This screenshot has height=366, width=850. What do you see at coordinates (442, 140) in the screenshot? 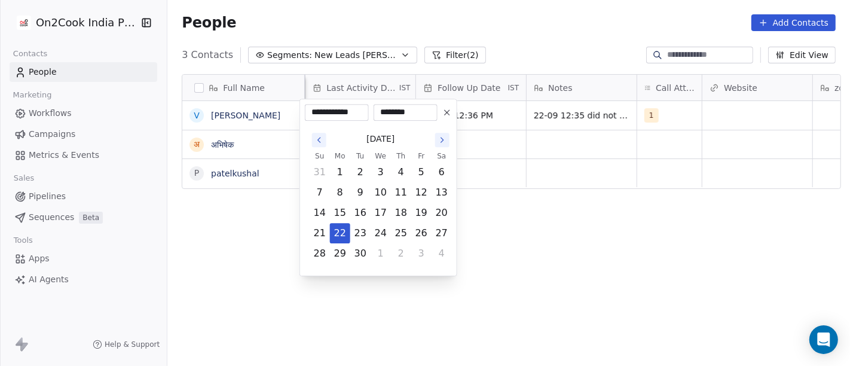
I see `button: Go to the Next Month` at bounding box center [442, 140].